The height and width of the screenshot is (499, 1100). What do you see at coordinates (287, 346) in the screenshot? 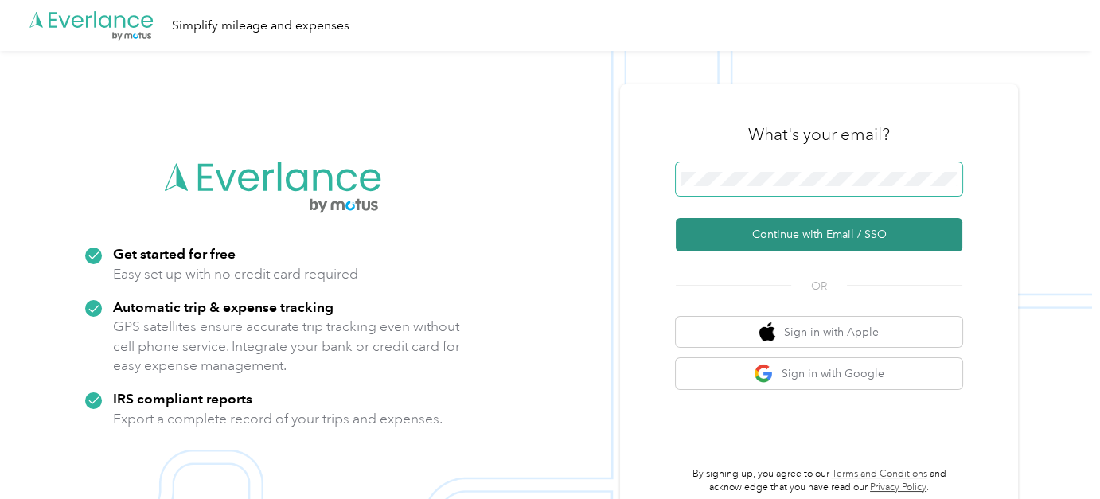
I see `p: GPS satellites ensure accurate trip tracking even without cell phone service. Integrate your bank...` at bounding box center [287, 346].